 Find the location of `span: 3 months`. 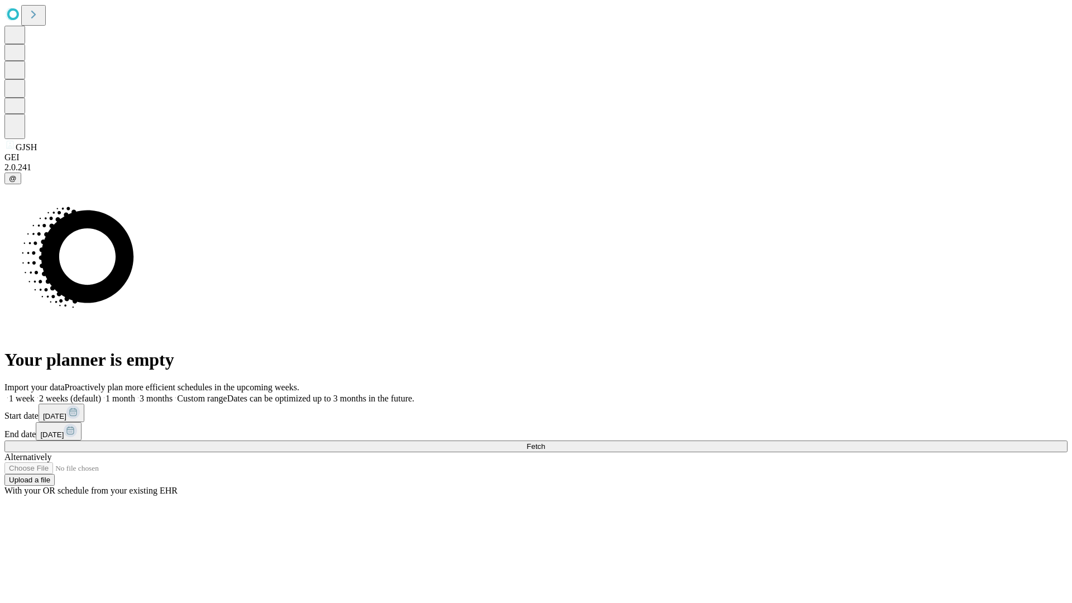

span: 3 months is located at coordinates (156, 398).